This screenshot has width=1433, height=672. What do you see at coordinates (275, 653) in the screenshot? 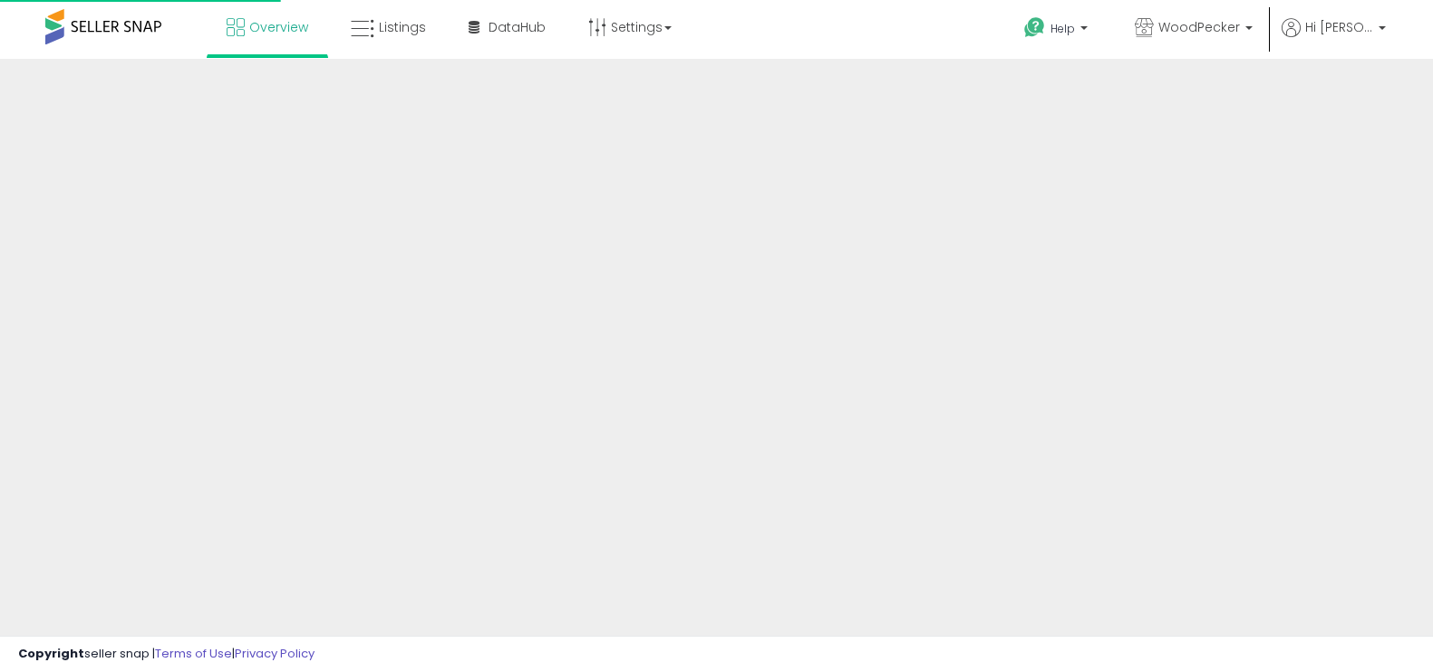
I see `a: Privacy Policy` at bounding box center [275, 653].